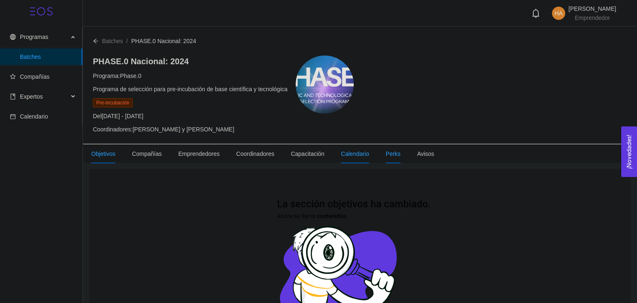  Describe the element at coordinates (536, 13) in the screenshot. I see `span: bell` at that location.